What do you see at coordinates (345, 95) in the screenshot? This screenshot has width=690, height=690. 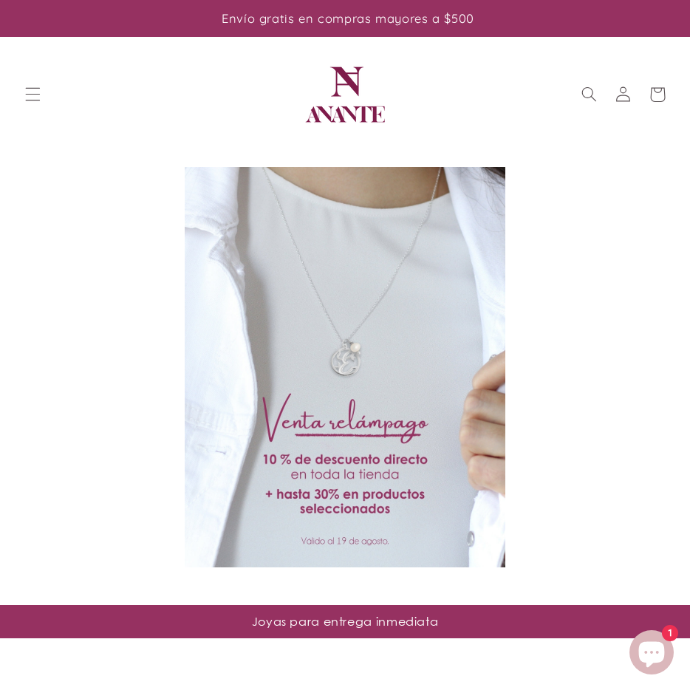 I see `a: Anante Joyería | Diseño mexicano` at bounding box center [345, 95].